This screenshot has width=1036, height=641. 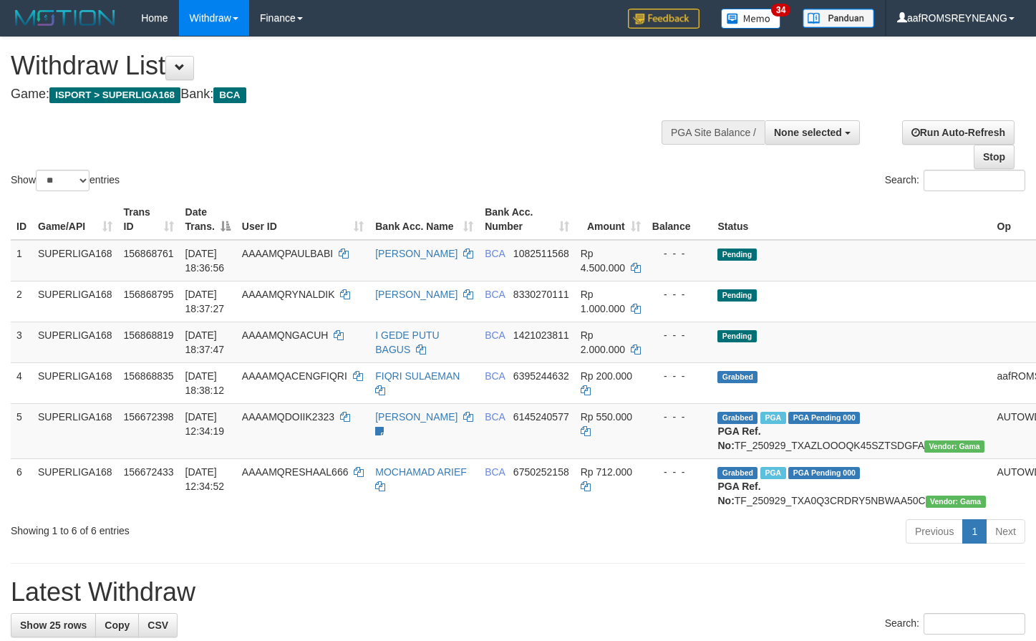 What do you see at coordinates (149, 376) in the screenshot?
I see `span: 156868835` at bounding box center [149, 376].